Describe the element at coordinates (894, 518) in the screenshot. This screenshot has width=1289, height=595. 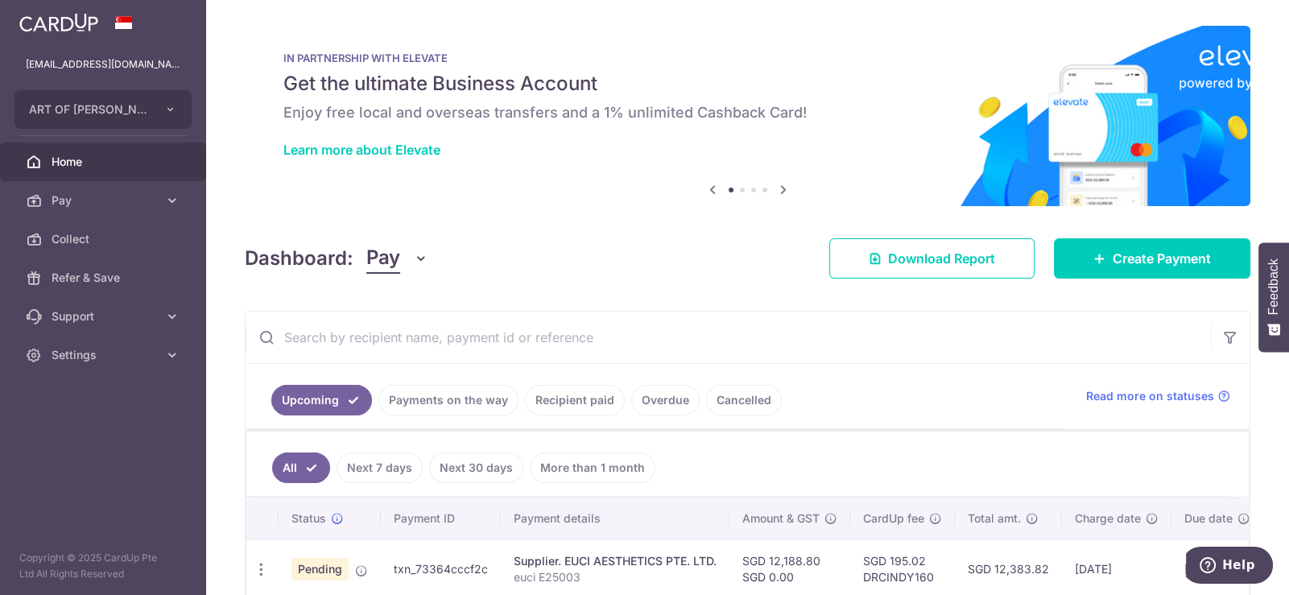
I see `span: CardUp fee` at that location.